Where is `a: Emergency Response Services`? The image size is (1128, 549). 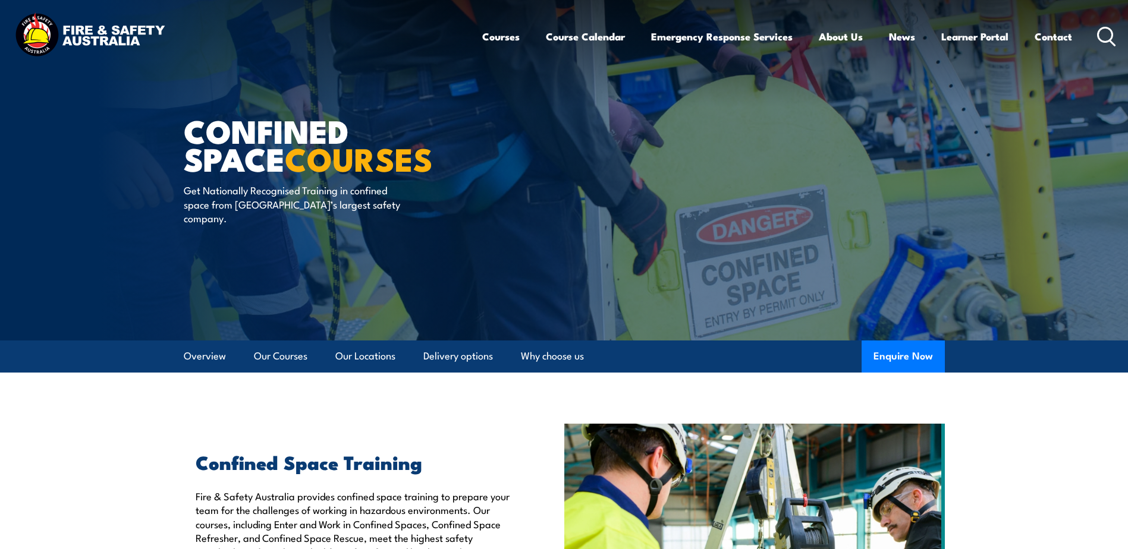 a: Emergency Response Services is located at coordinates (722, 36).